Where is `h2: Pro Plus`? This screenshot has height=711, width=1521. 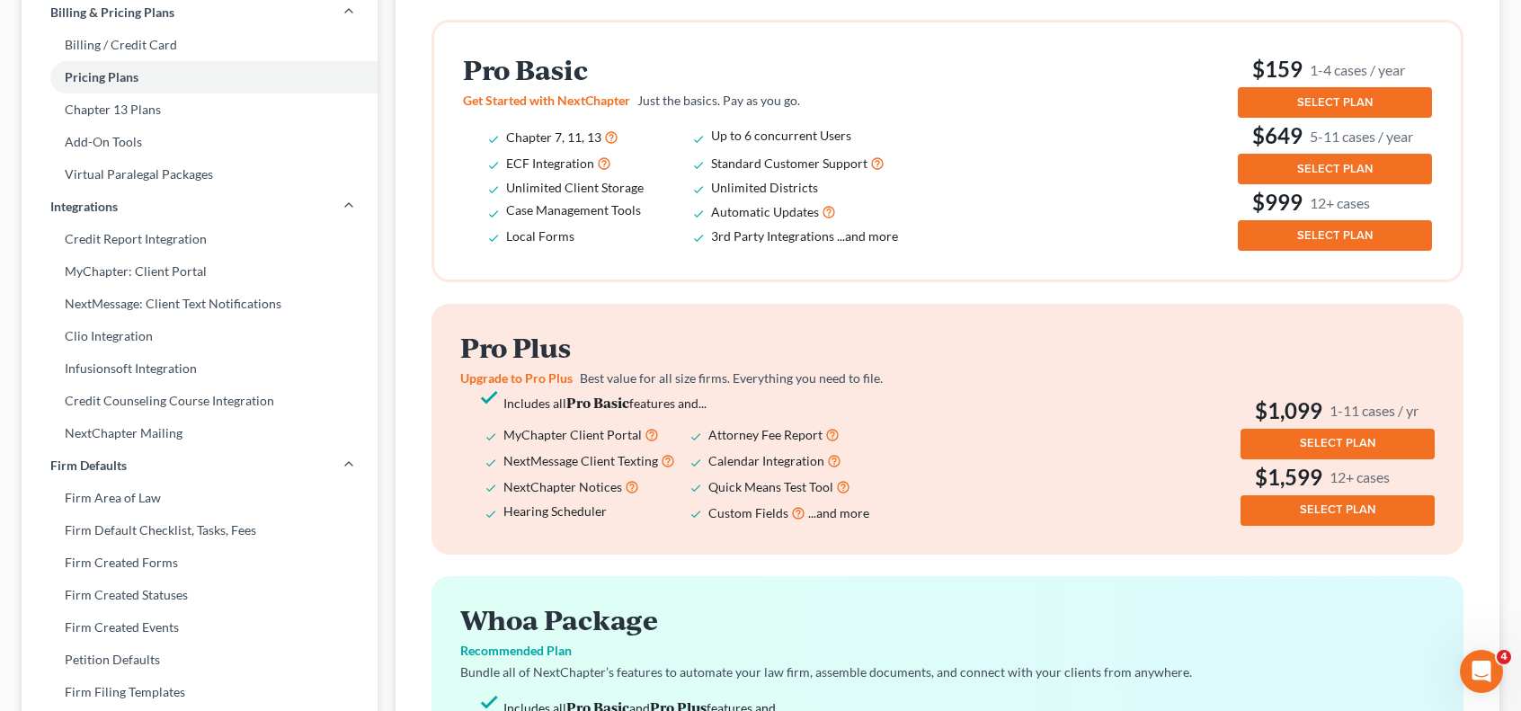
h2: Pro Plus is located at coordinates (690, 347).